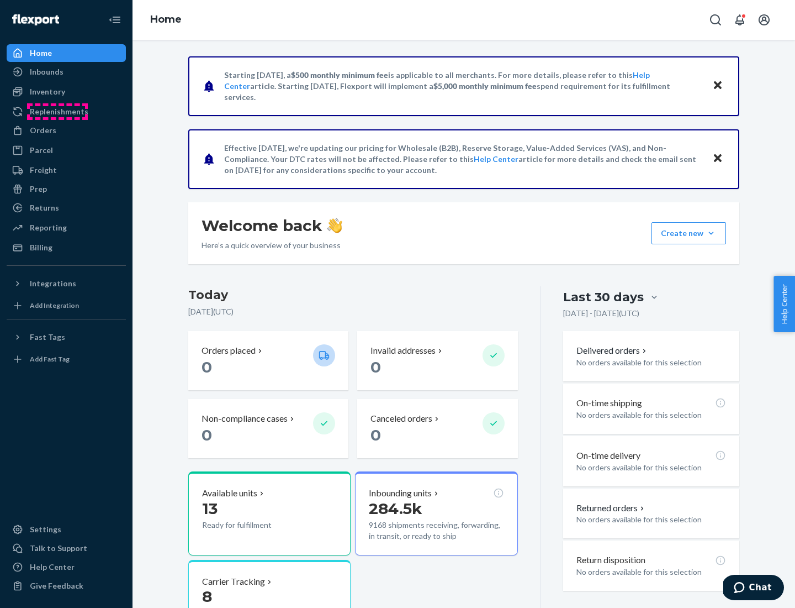 The height and width of the screenshot is (608, 795). Describe the element at coordinates (784, 304) in the screenshot. I see `span: Help Center` at that location.